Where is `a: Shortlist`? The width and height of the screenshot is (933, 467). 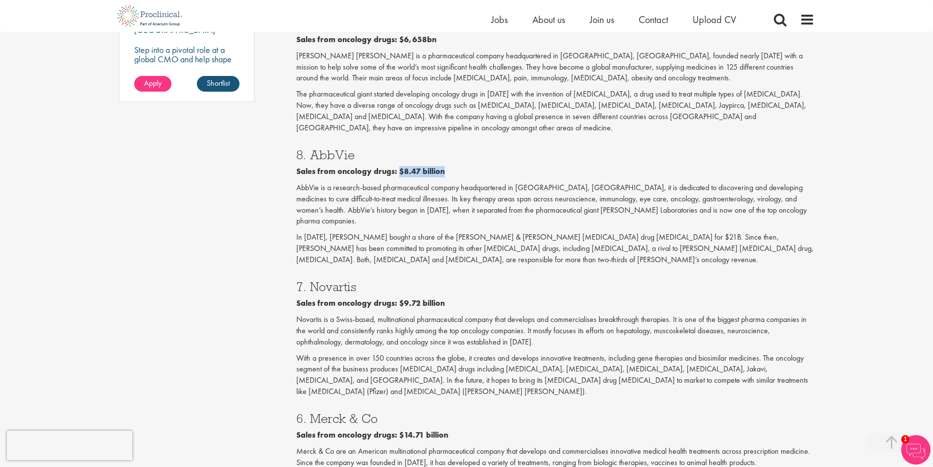 a: Shortlist is located at coordinates (218, 84).